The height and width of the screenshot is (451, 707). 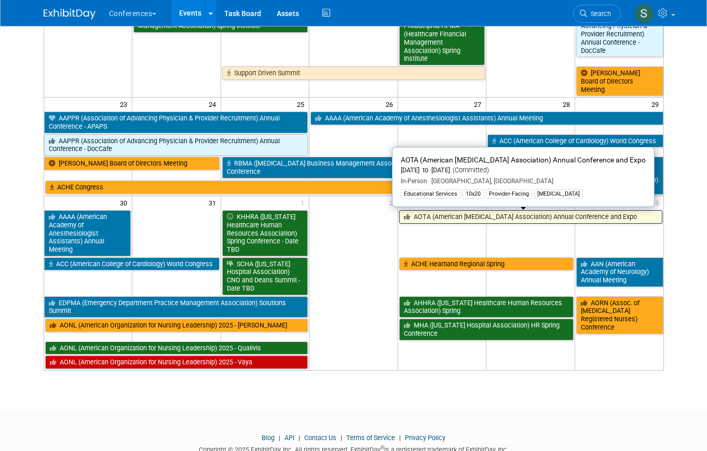 What do you see at coordinates (320, 438) in the screenshot?
I see `a: Contact Us` at bounding box center [320, 438].